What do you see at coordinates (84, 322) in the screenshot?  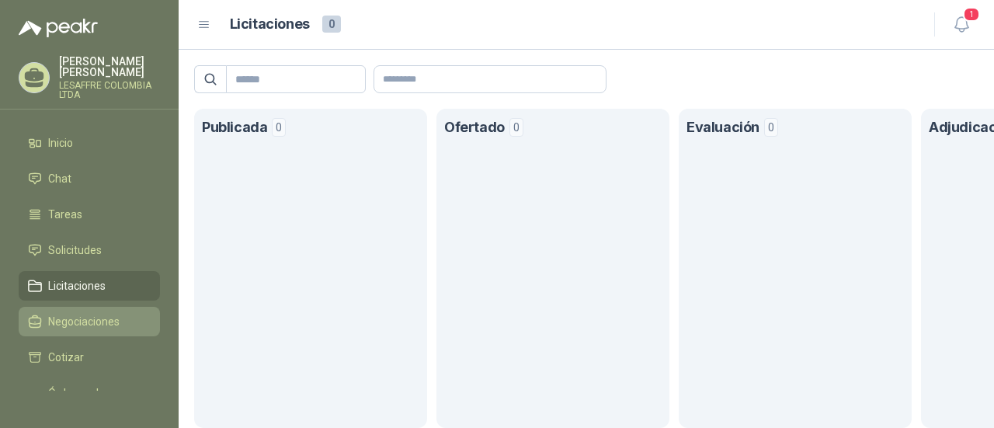 I see `span: Negociaciones` at bounding box center [84, 322].